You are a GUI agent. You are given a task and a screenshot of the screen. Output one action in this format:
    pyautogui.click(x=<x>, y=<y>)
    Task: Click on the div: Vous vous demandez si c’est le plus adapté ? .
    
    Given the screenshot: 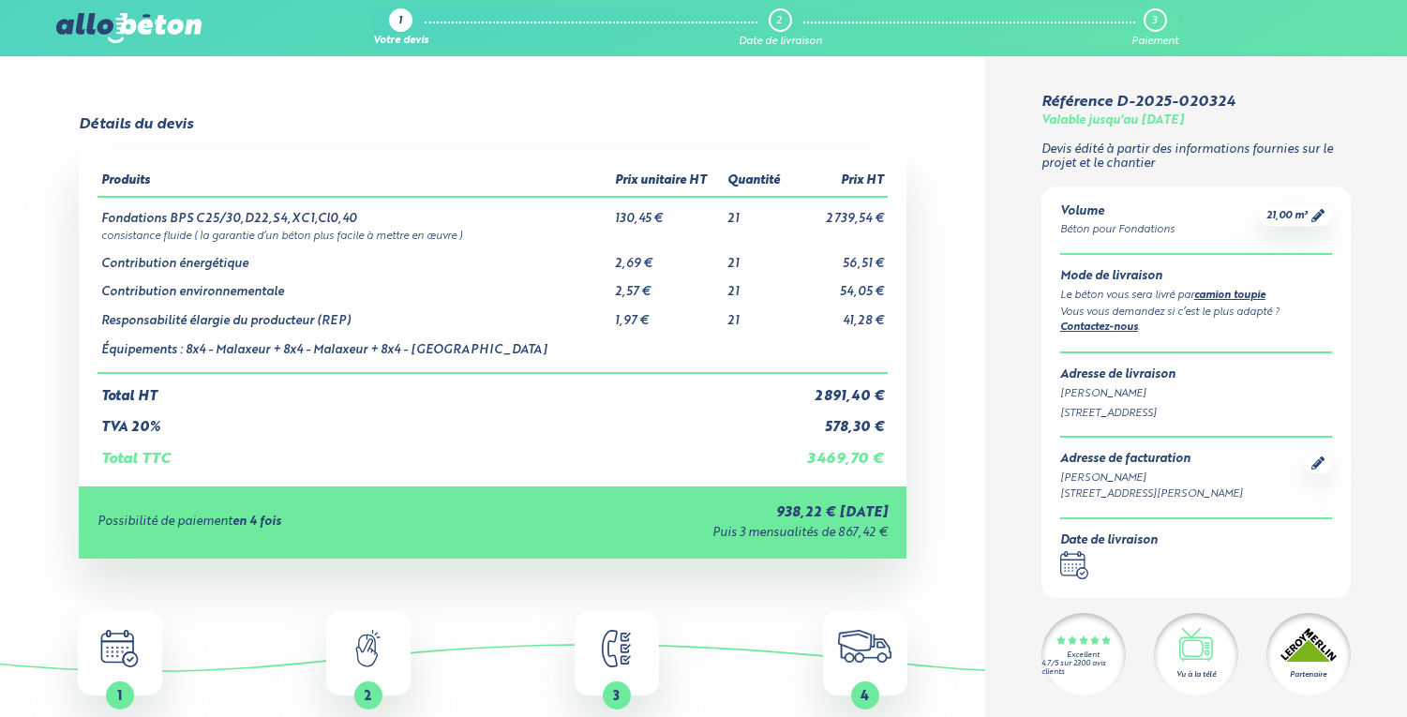 What is the action you would take?
    pyautogui.click(x=1196, y=321)
    